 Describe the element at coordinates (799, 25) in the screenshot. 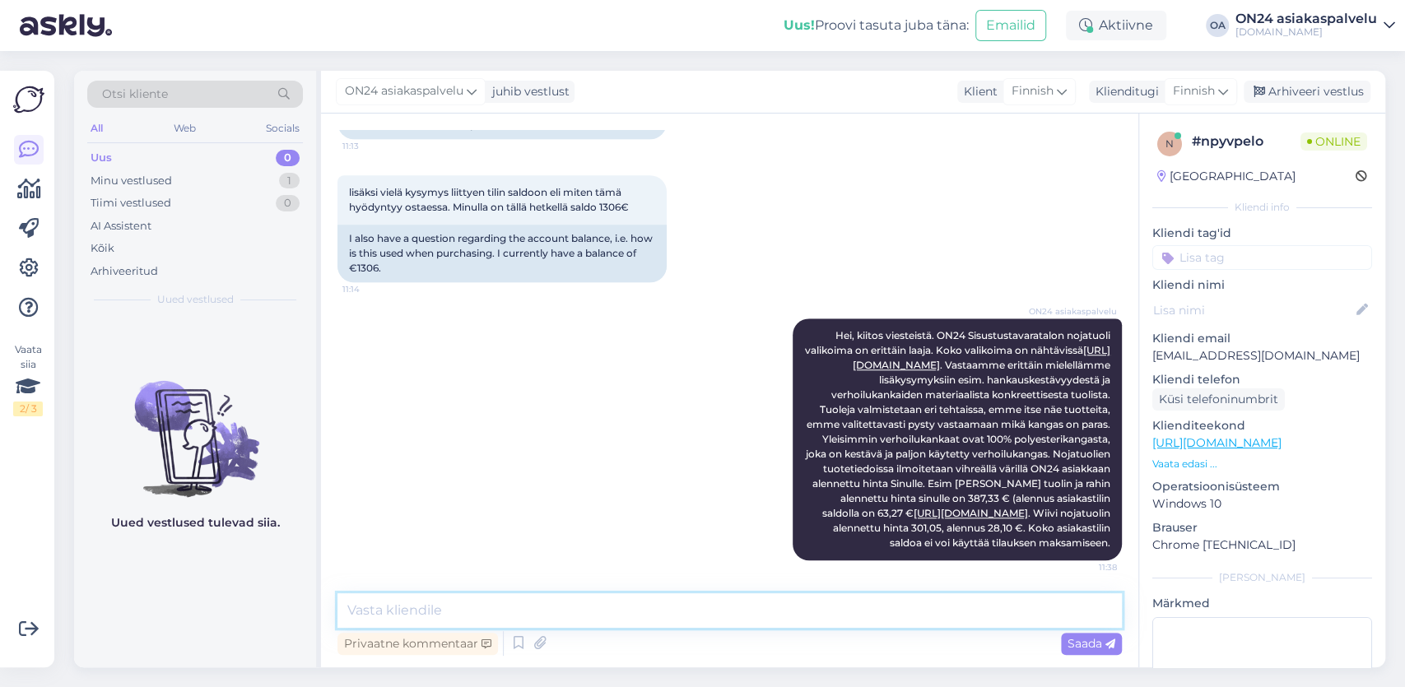

I see `b: Uus!` at that location.